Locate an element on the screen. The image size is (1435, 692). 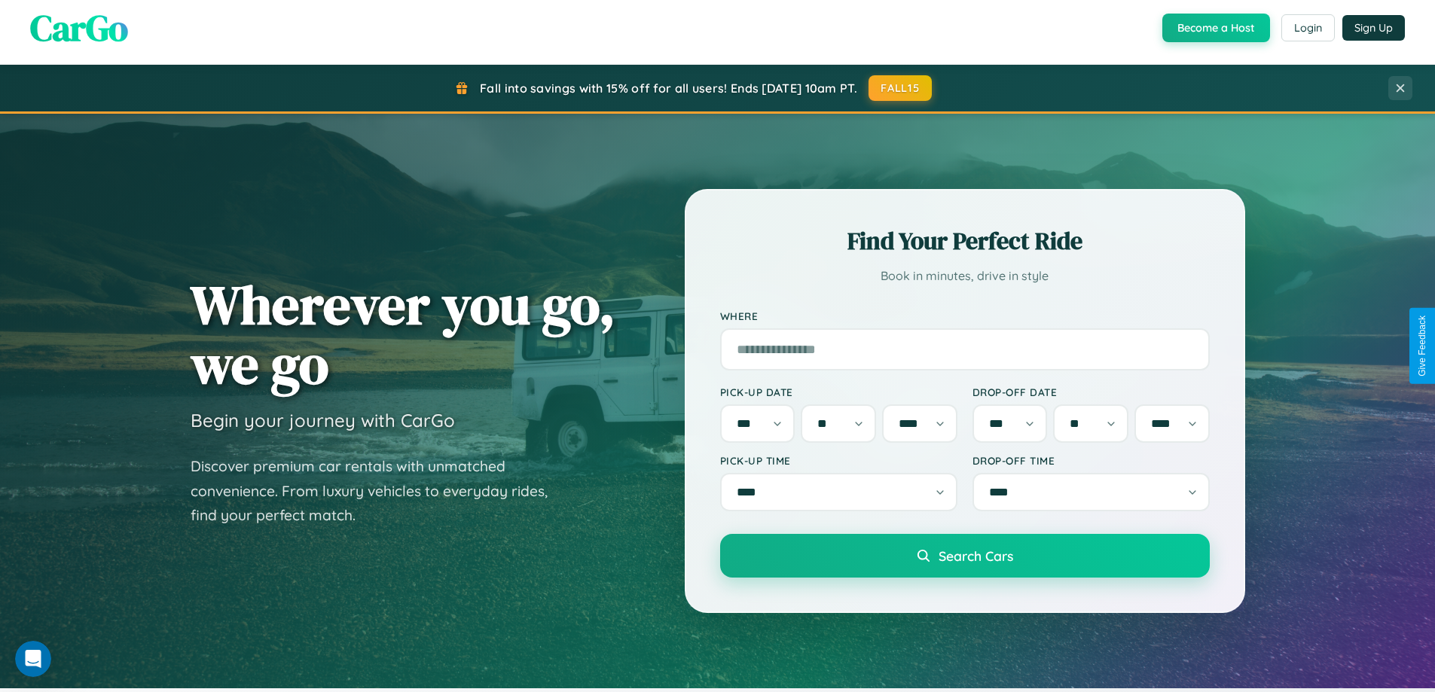
h2: Find Your Perfect Ride is located at coordinates (965, 241).